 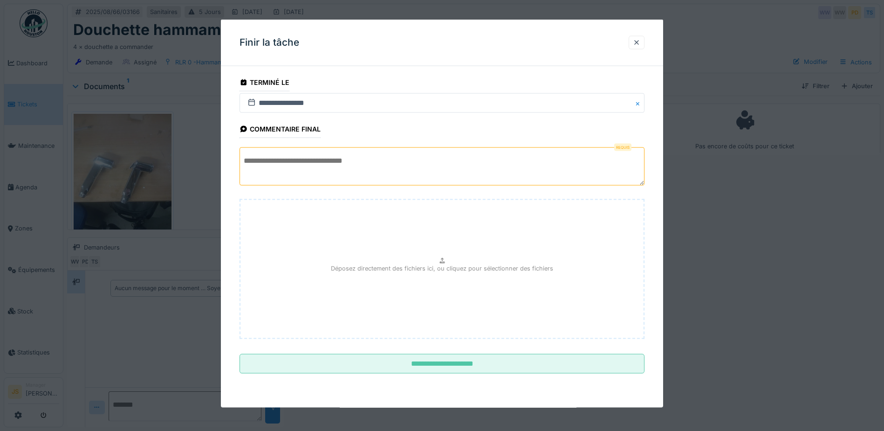 I want to click on div: Terminé le, so click(x=264, y=83).